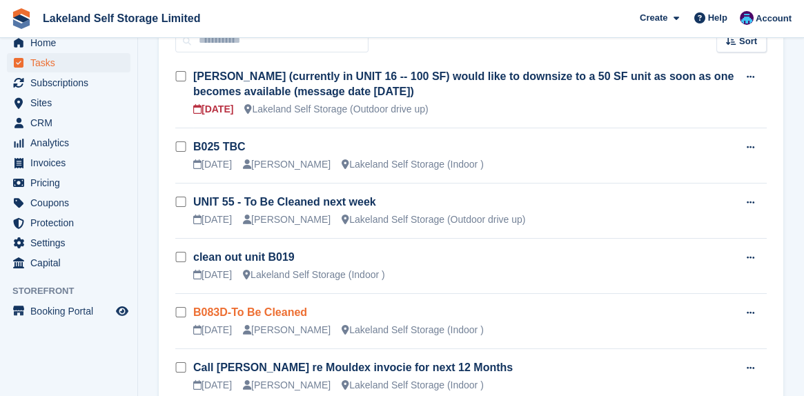  Describe the element at coordinates (250, 312) in the screenshot. I see `a: B083D-To Be Cleaned` at that location.